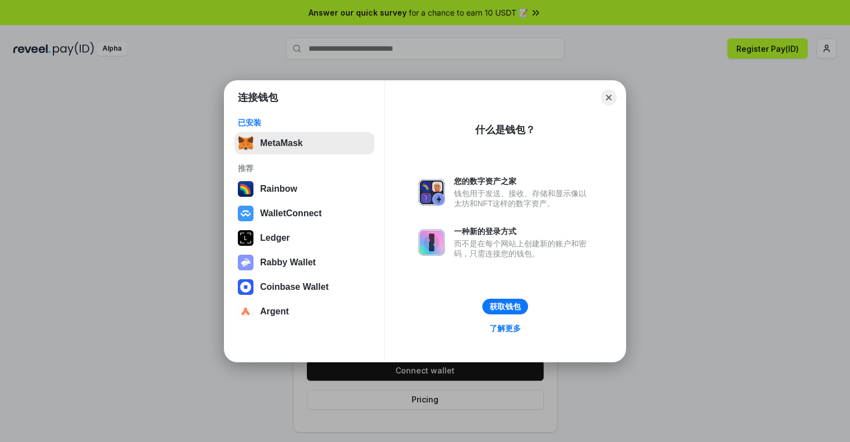  Describe the element at coordinates (304, 262) in the screenshot. I see `button: Rabby Wallet` at that location.